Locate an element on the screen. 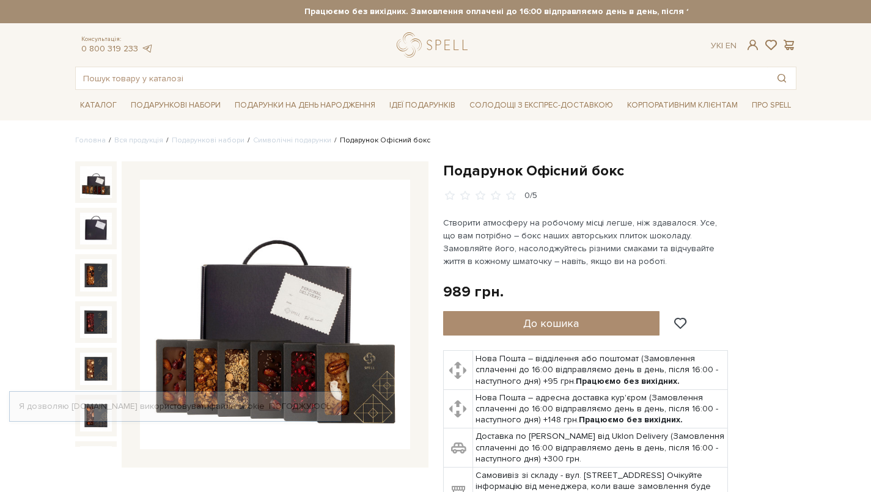 The image size is (871, 492). div: 989 грн. is located at coordinates (473, 292).